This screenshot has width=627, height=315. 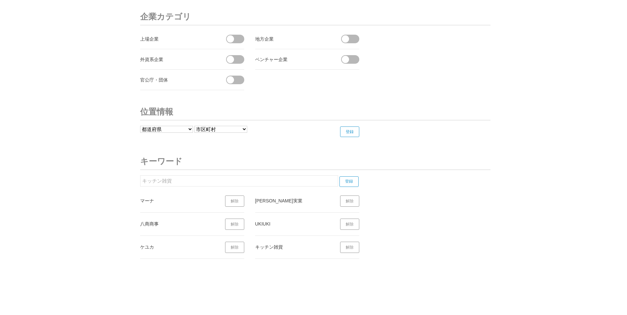 I want to click on h3: 企業カテゴリ, so click(x=315, y=17).